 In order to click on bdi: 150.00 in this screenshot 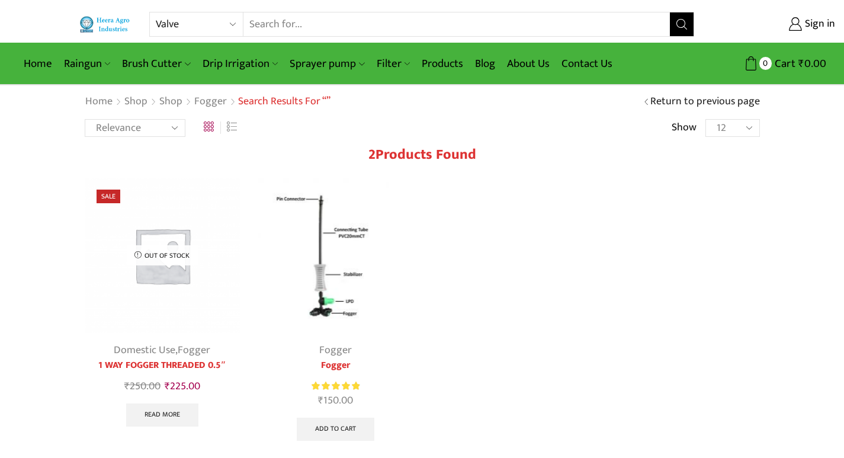, I will do `click(335, 400)`.